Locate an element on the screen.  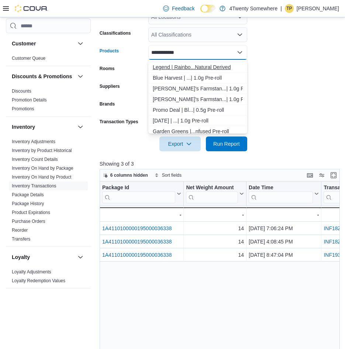
a: Inventory by Product Historical is located at coordinates (42, 150).